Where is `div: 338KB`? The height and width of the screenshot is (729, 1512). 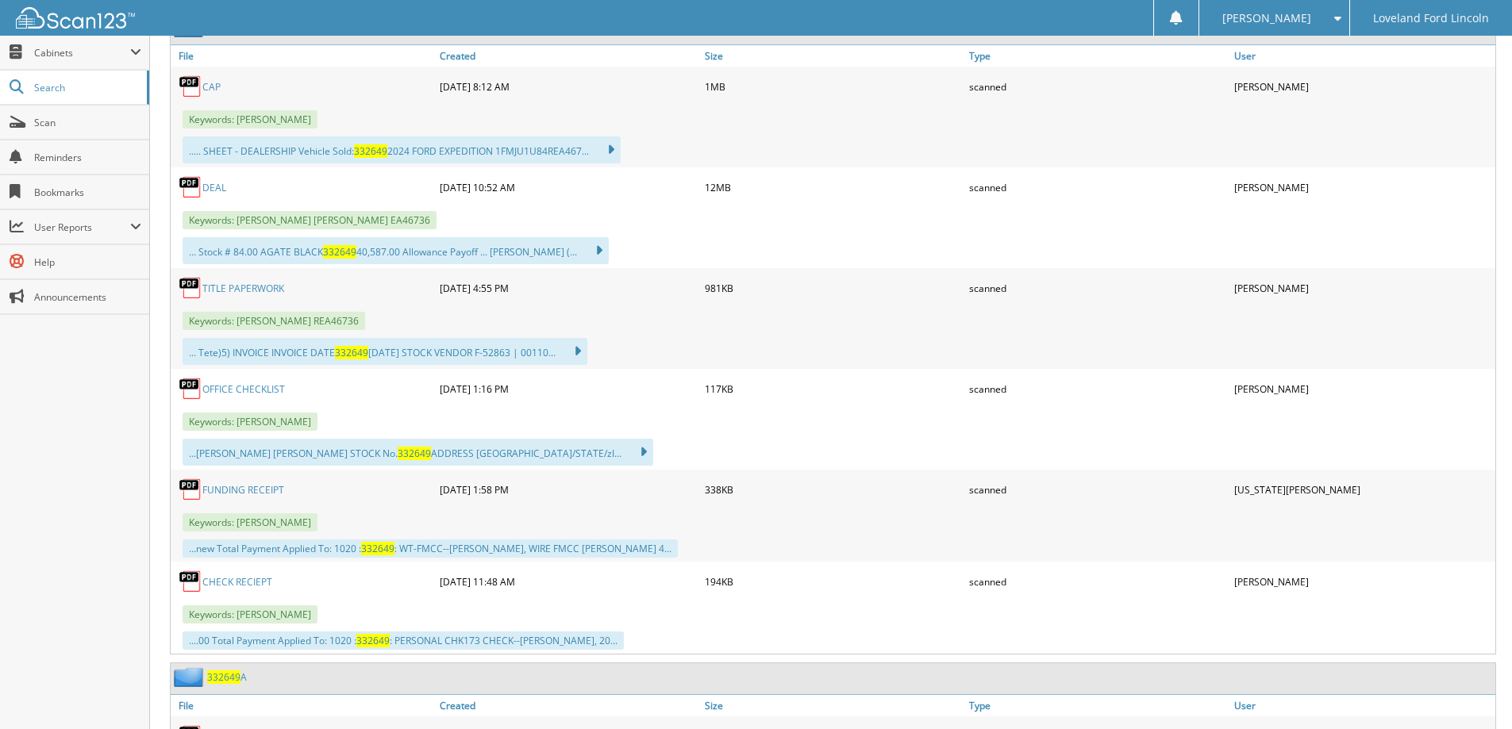 div: 338KB is located at coordinates (833, 490).